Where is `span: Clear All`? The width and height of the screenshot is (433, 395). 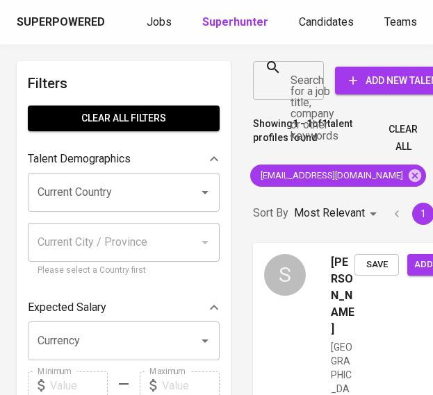 span: Clear All is located at coordinates (403, 138).